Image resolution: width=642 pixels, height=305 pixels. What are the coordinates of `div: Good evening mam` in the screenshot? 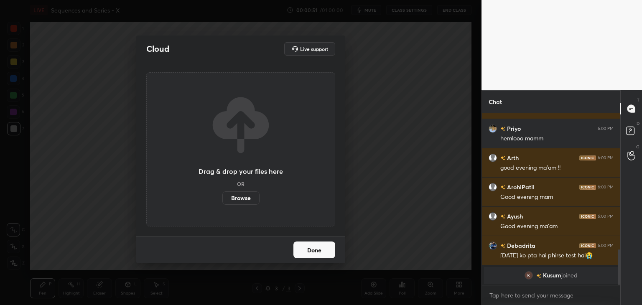 It's located at (557, 197).